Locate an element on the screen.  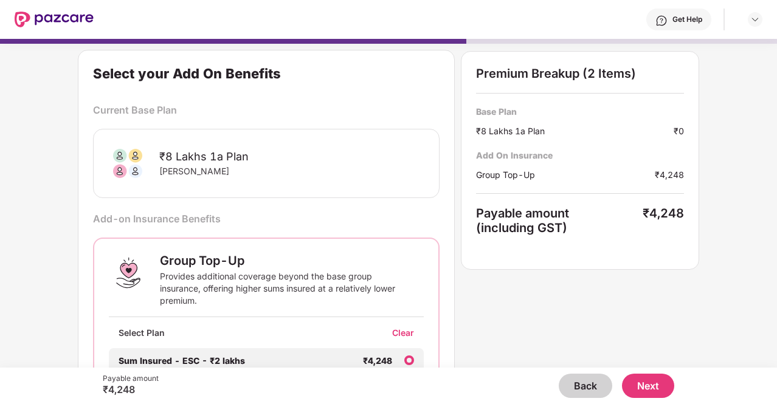
span: (including GST) is located at coordinates (521, 228).